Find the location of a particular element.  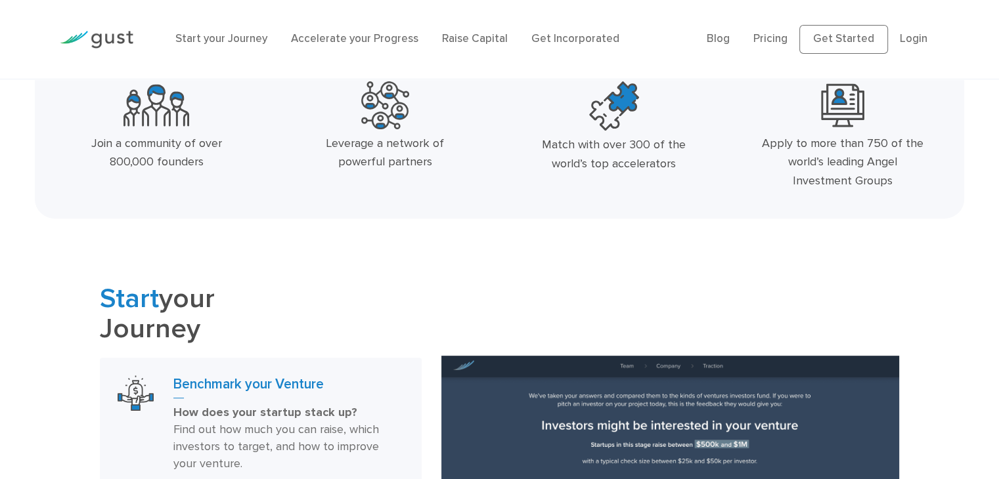

div: Join a community of over 800,000 founders is located at coordinates (156, 154).